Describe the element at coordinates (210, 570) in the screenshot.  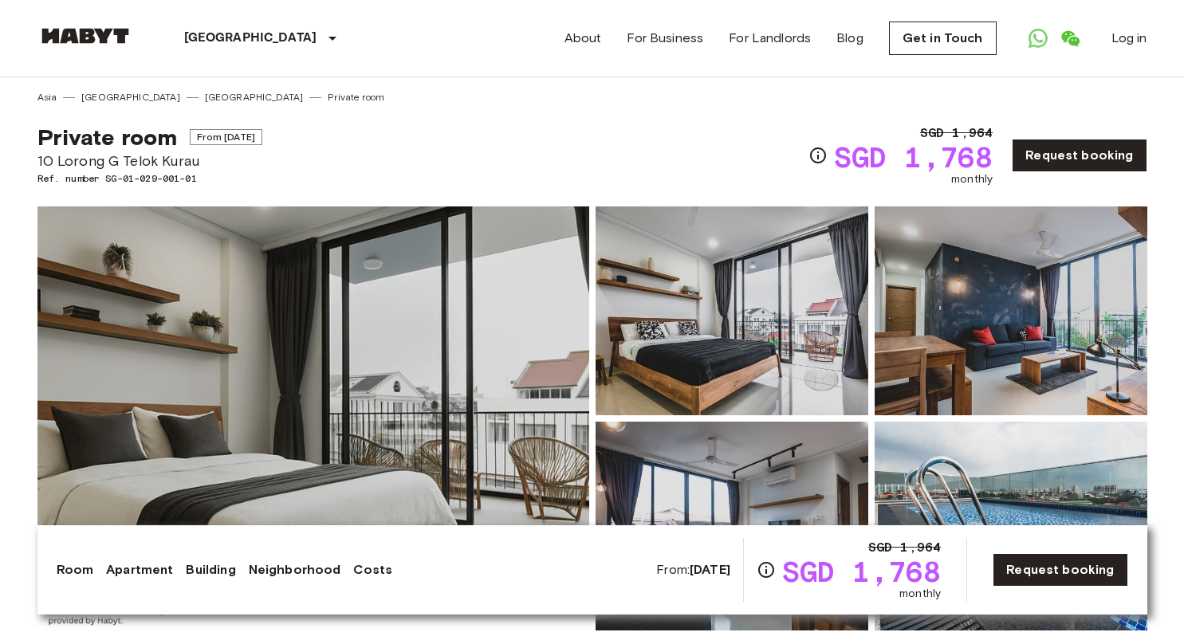
I see `a: Building` at that location.